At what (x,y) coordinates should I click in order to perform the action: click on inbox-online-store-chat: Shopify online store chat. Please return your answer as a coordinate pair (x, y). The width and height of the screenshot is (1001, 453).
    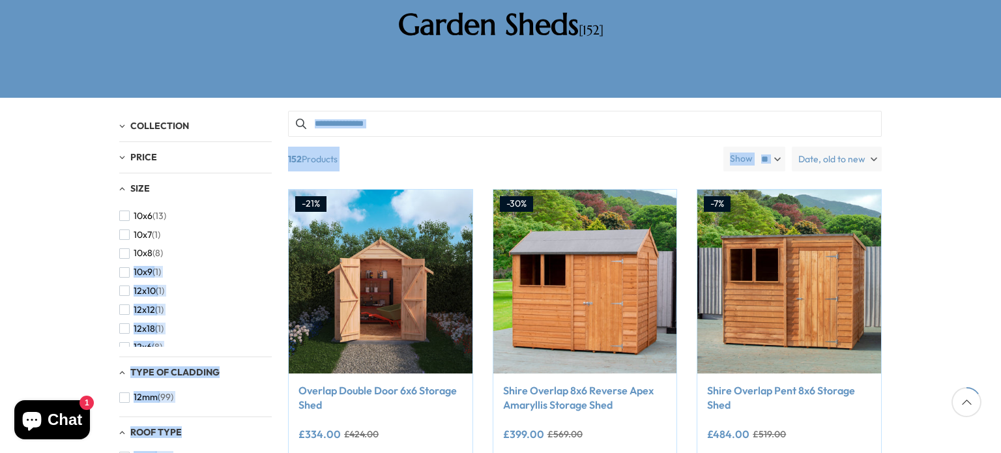
    Looking at the image, I should click on (52, 421).